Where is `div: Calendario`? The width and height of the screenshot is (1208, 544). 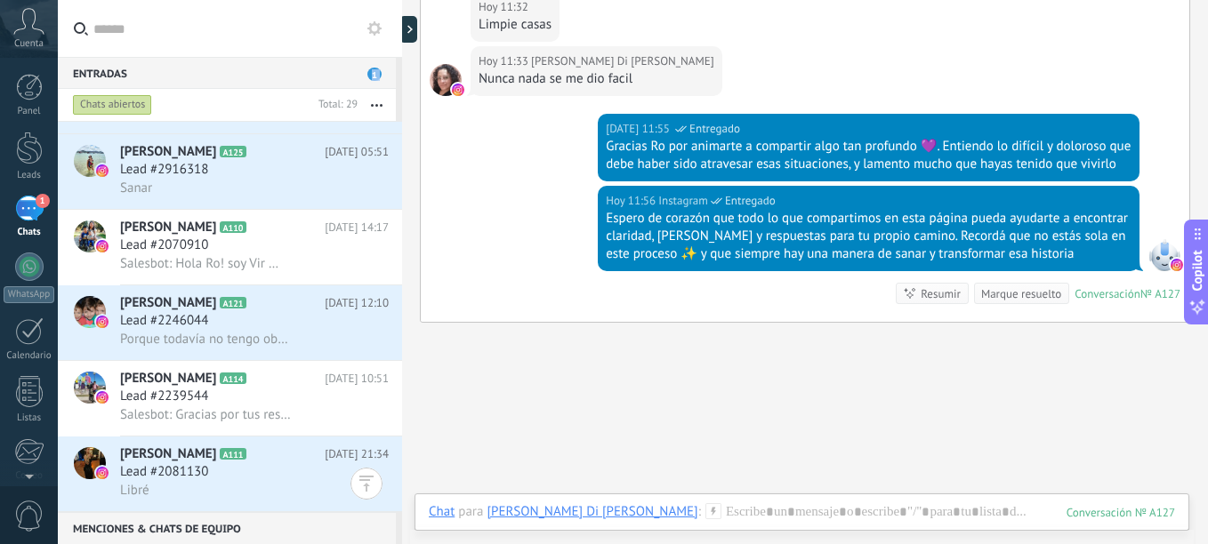
div: Calendario is located at coordinates (29, 356).